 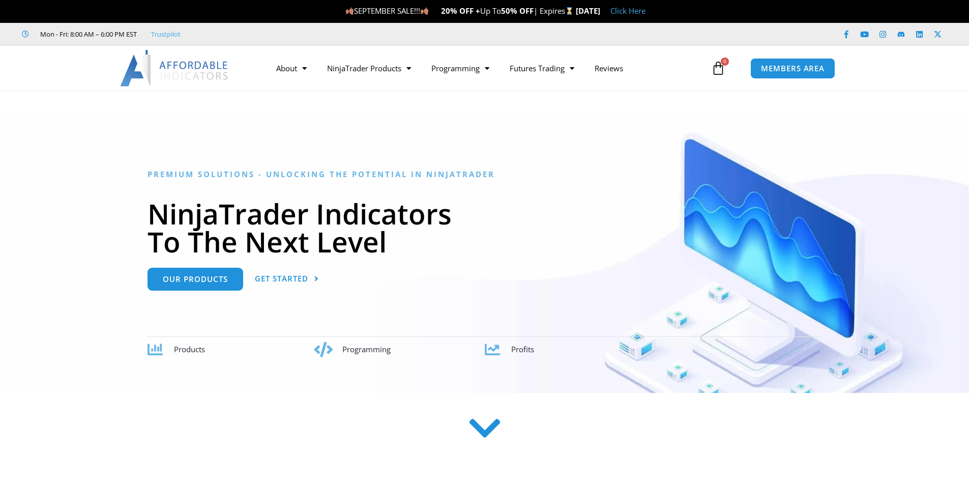 What do you see at coordinates (195, 279) in the screenshot?
I see `a: Our Products` at bounding box center [195, 279].